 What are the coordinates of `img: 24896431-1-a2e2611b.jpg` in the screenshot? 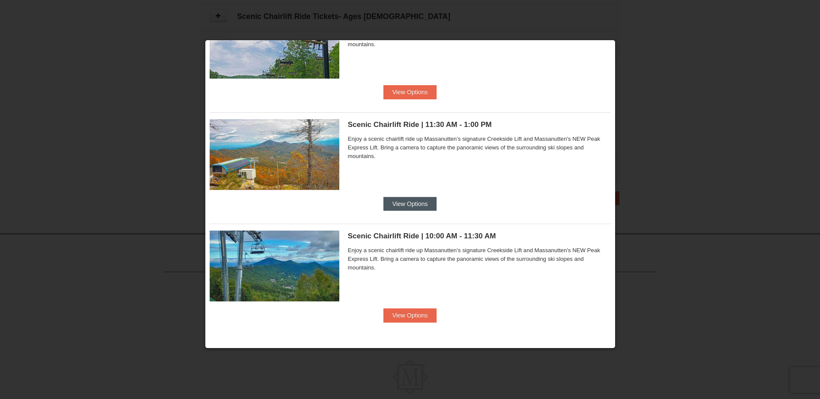 It's located at (274, 266).